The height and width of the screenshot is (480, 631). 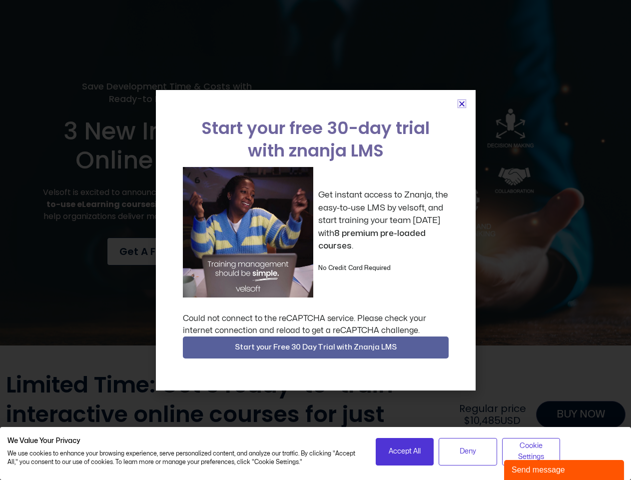 What do you see at coordinates (468, 451) in the screenshot?
I see `button: Deny all cookies` at bounding box center [468, 451].